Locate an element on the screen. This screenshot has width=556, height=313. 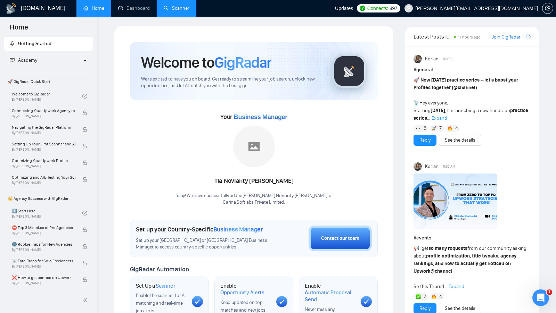
span: Getting Started is located at coordinates (35, 43).